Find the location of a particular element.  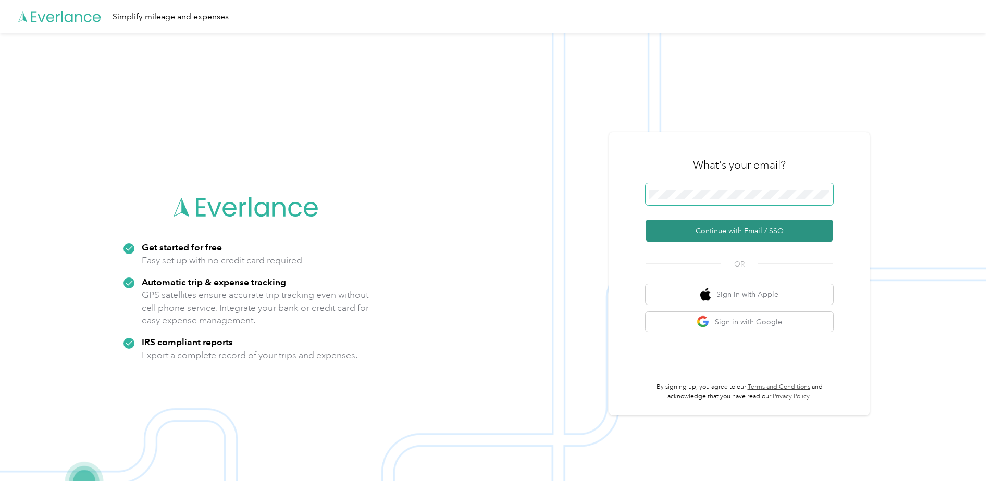

div: Simplify mileage and expenses is located at coordinates (170, 17).